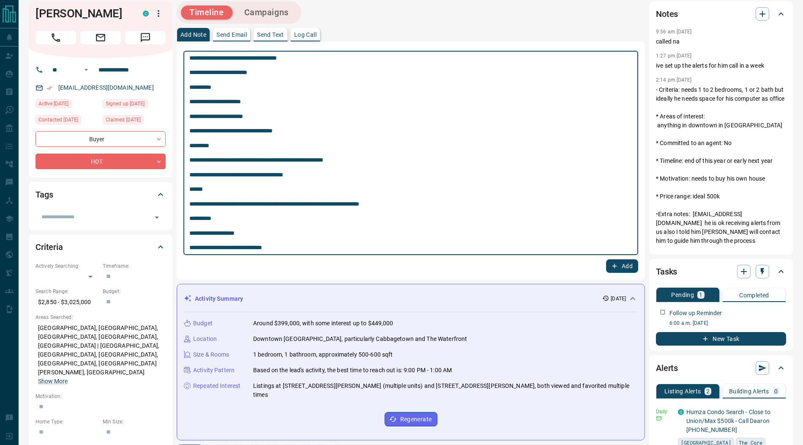  I want to click on svg: Email, so click(659, 418).